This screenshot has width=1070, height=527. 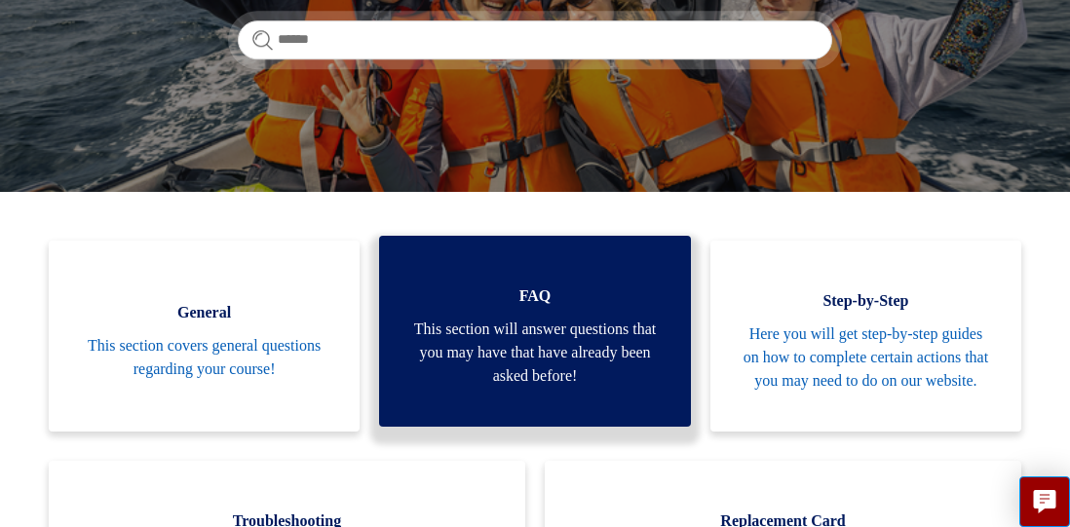 I want to click on span: Step-by-Step, so click(x=866, y=301).